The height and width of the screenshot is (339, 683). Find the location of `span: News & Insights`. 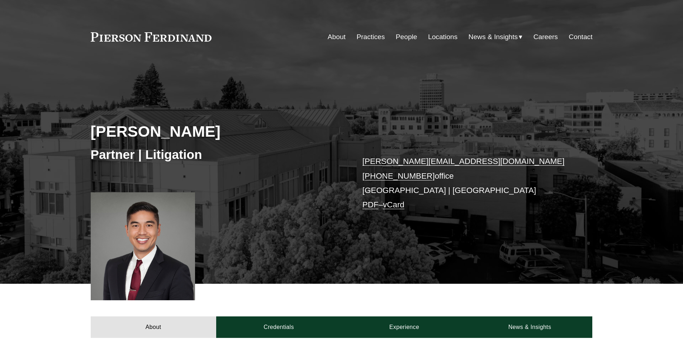

span: News & Insights is located at coordinates (493, 37).